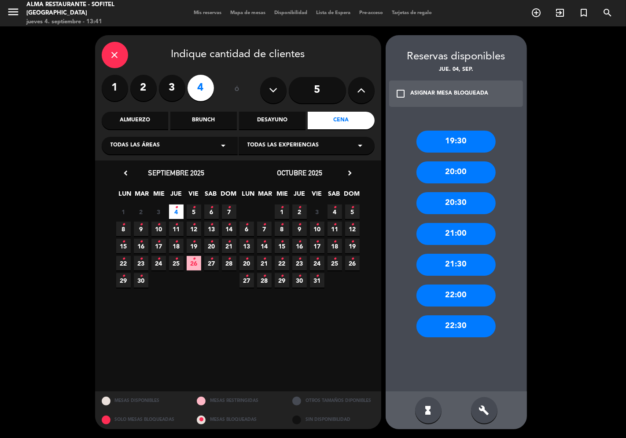  What do you see at coordinates (123, 246) in the screenshot?
I see `span: 15` at bounding box center [123, 246].